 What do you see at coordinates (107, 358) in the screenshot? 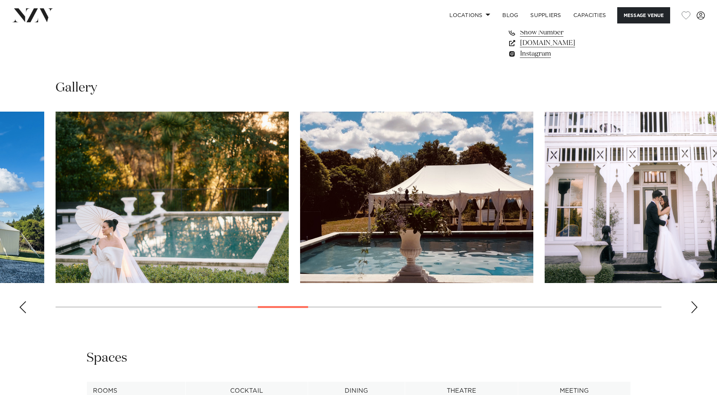
I see `h2: Spaces` at bounding box center [107, 358].